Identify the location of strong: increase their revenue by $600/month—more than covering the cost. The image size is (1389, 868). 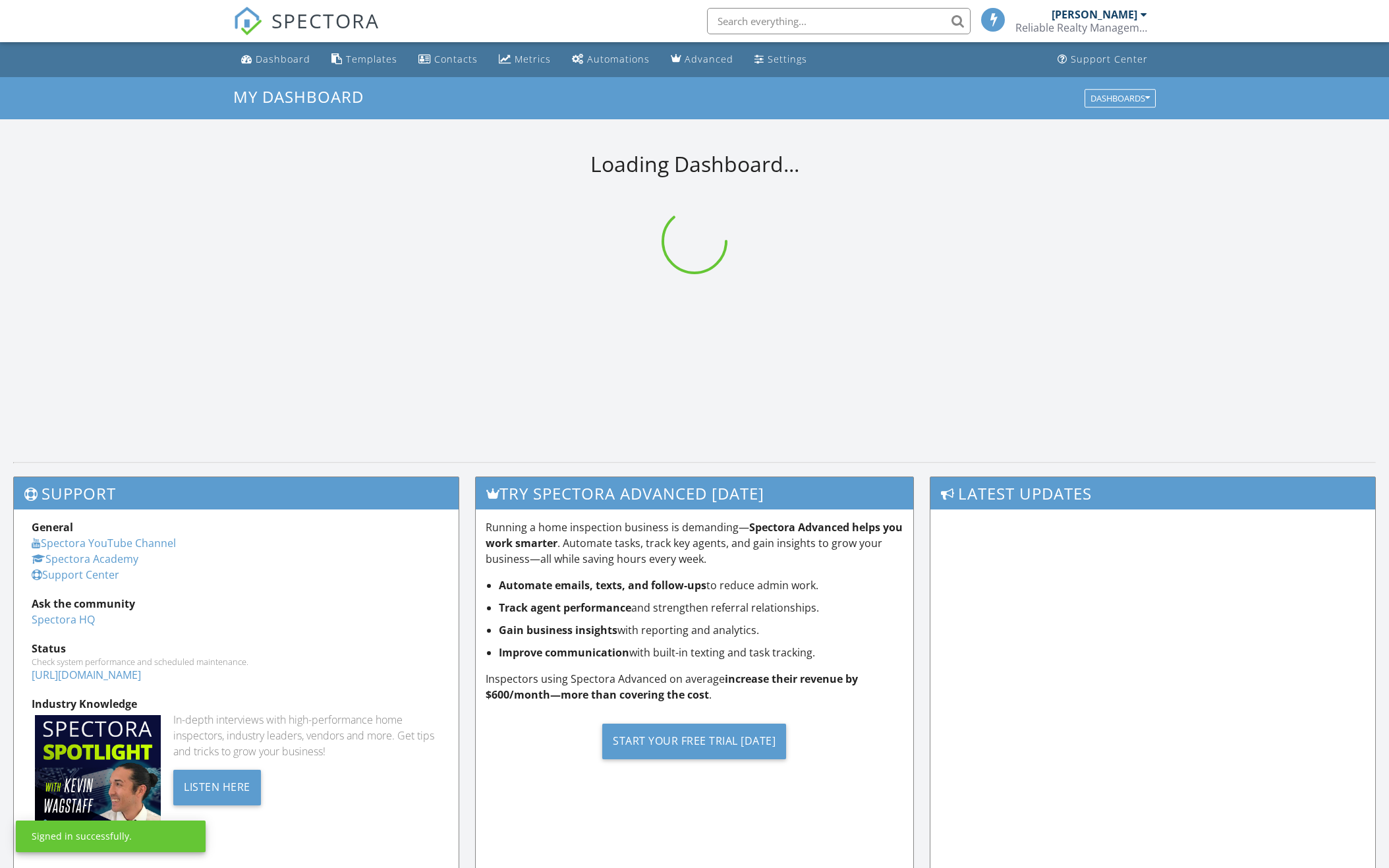
(671, 686).